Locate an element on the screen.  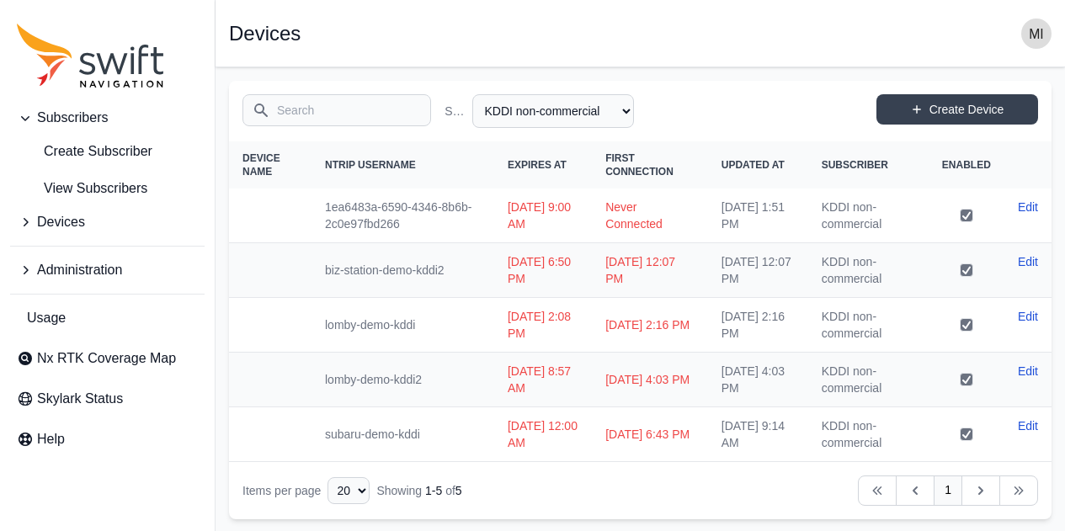
td: Never Connected is located at coordinates (650, 215).